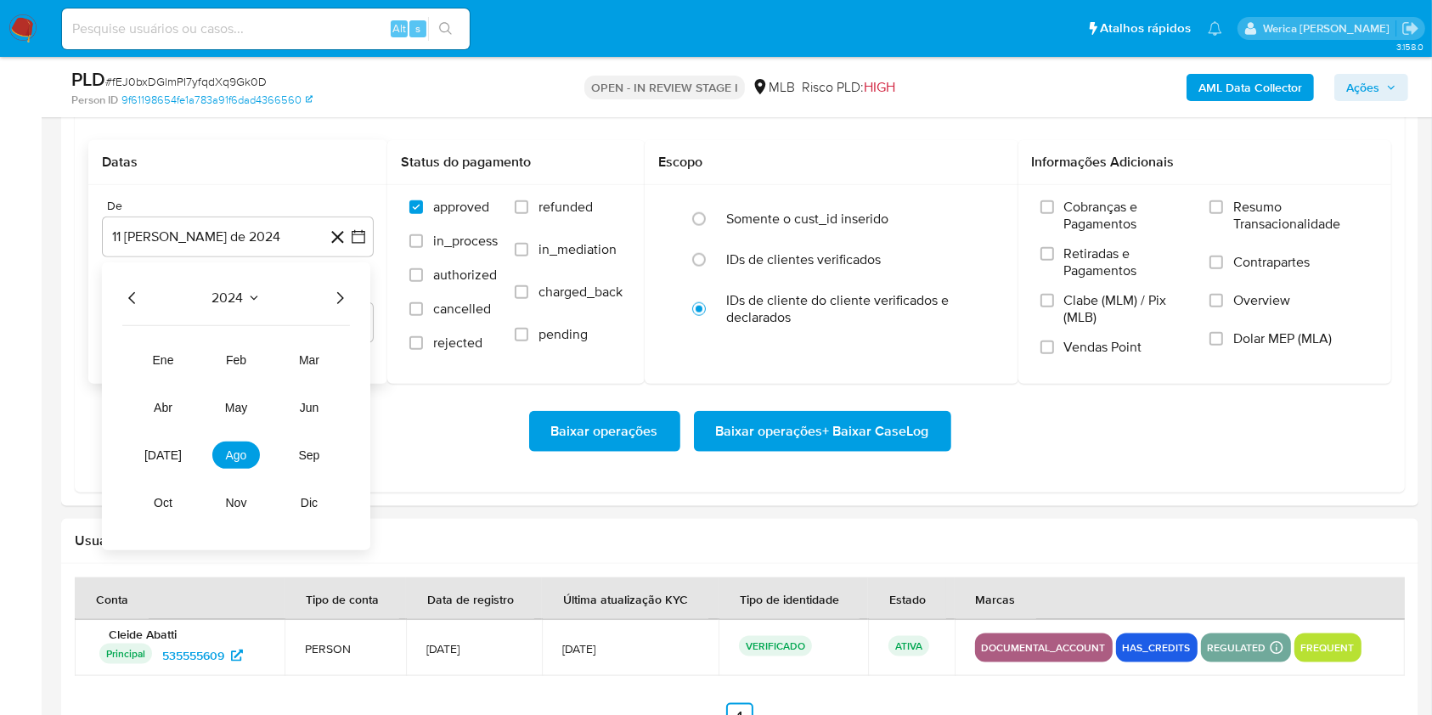 The image size is (1432, 715). Describe the element at coordinates (1145, 28) in the screenshot. I see `span: Atalhos rápidos` at that location.